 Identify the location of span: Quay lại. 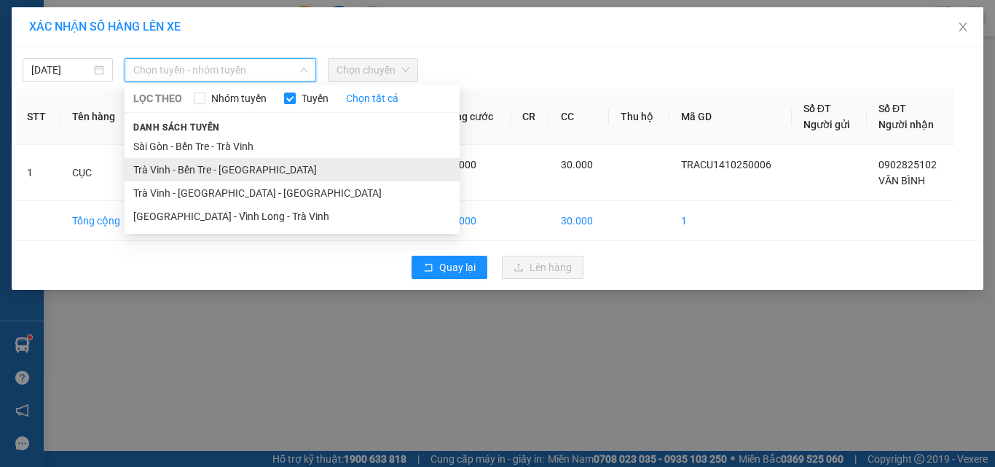
(457, 267).